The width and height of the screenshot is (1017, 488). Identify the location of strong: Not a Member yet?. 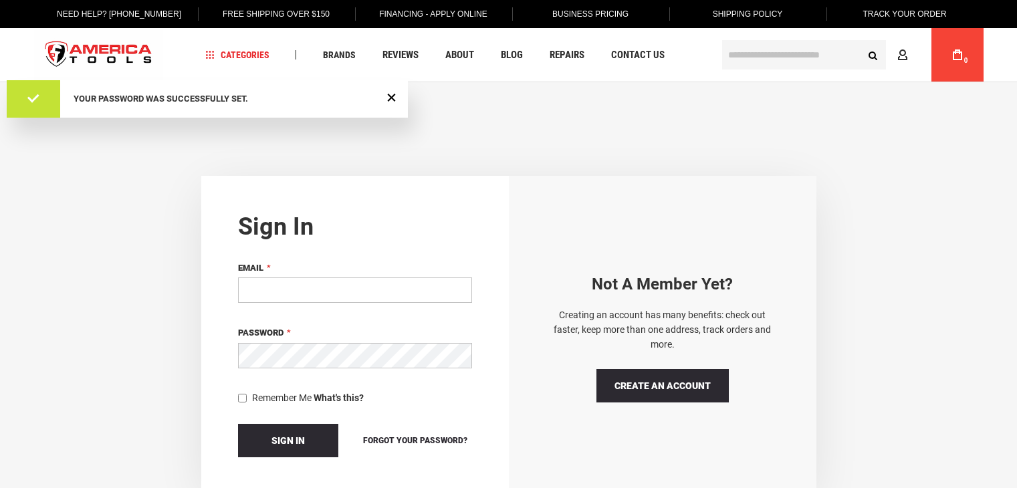
(662, 284).